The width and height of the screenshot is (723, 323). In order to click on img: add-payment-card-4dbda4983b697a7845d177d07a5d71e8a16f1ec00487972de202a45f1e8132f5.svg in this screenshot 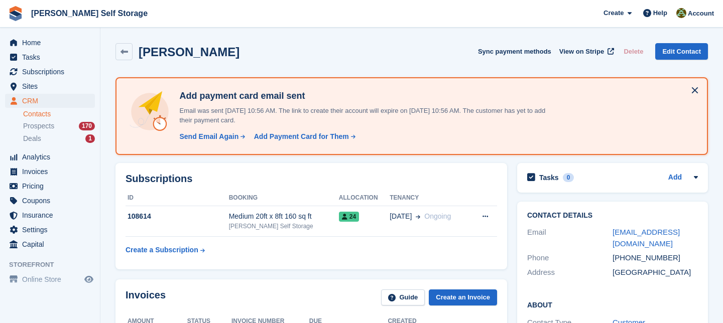, I will do `click(150, 111)`.